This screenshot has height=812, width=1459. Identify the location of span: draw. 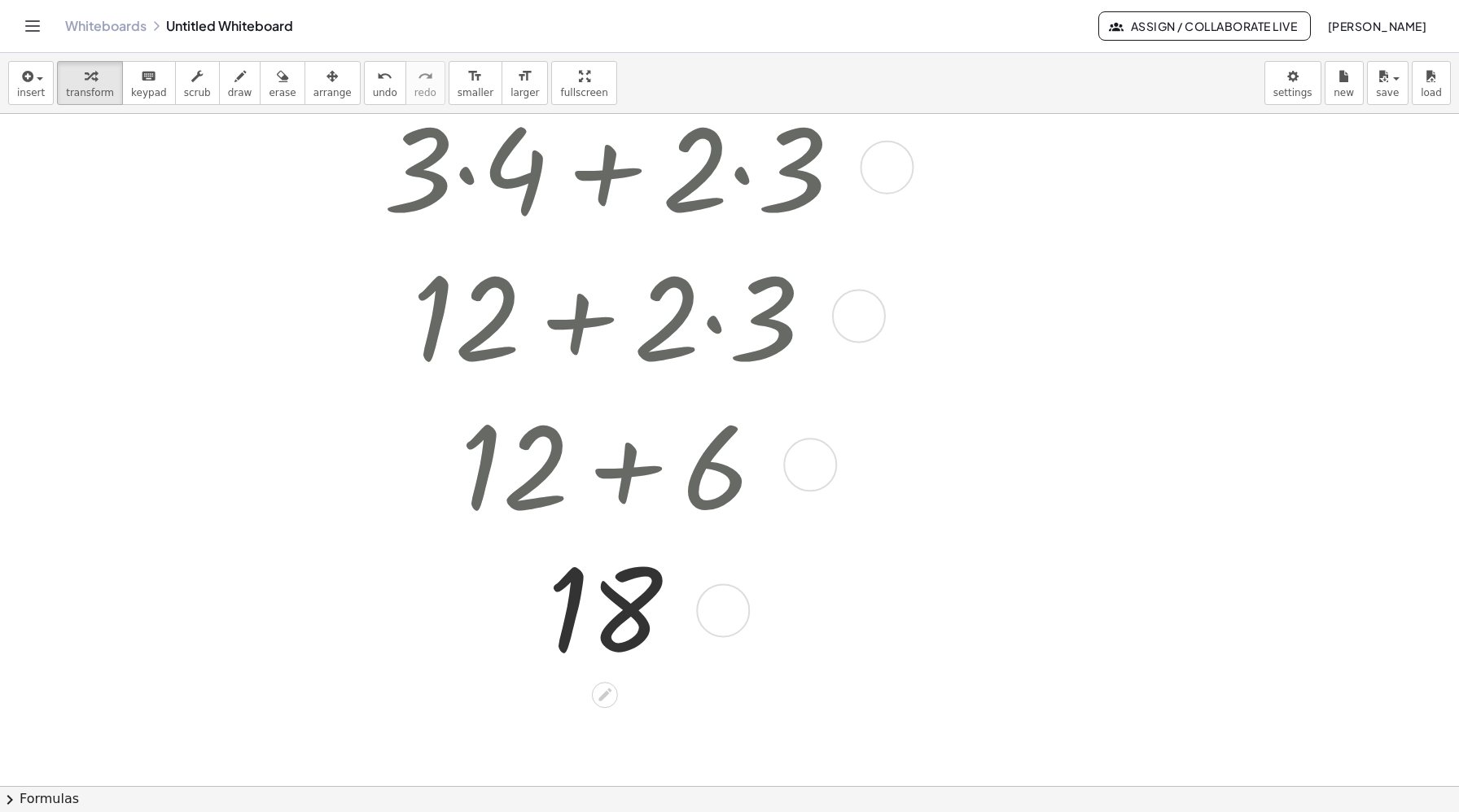
(241, 92).